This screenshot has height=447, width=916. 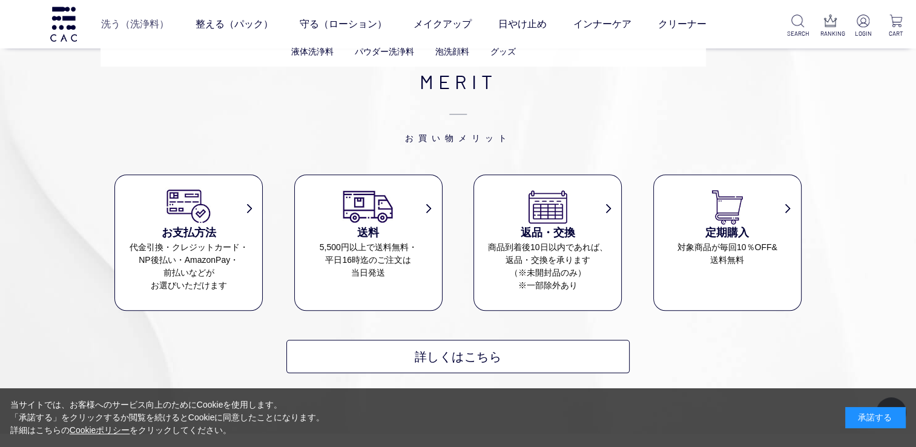 I want to click on a: 定期購入 対象商品が毎回10％OFF&送料無料, so click(x=727, y=226).